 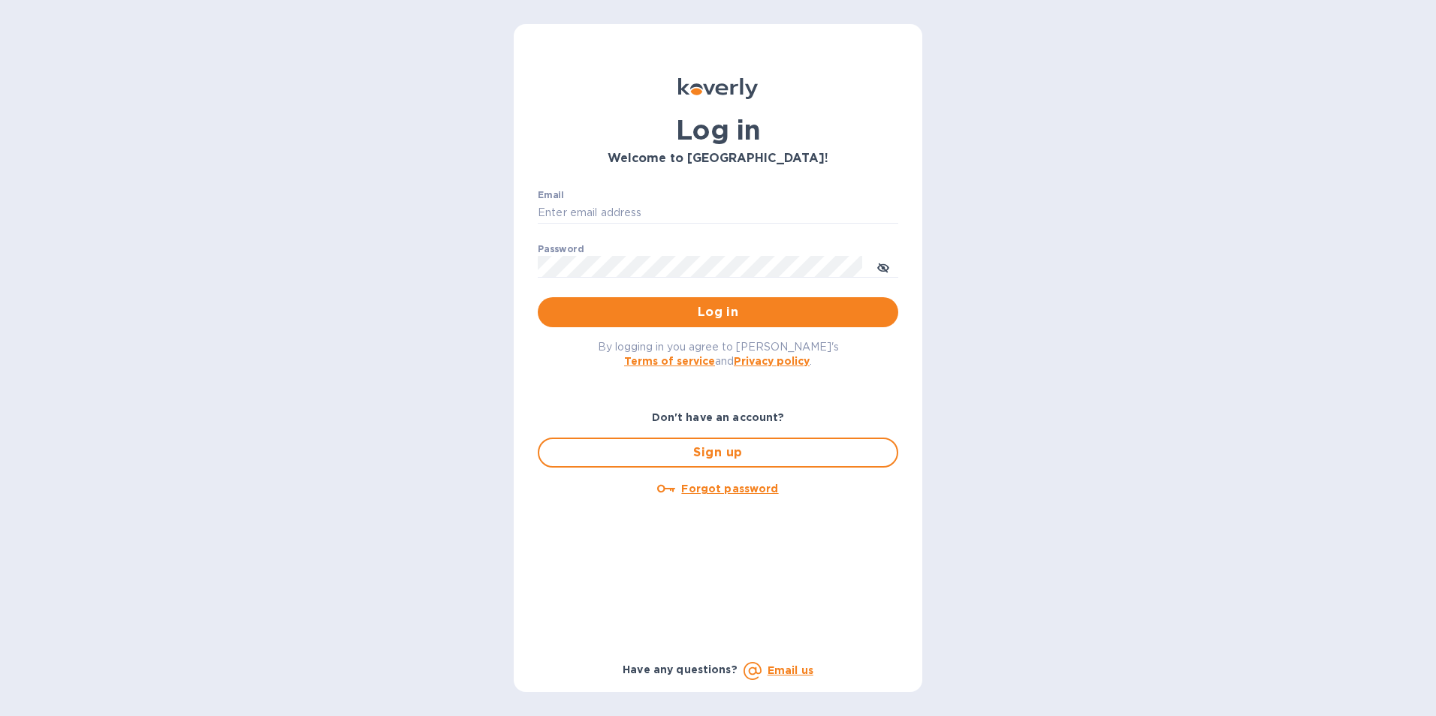 I want to click on button: Log in, so click(x=718, y=312).